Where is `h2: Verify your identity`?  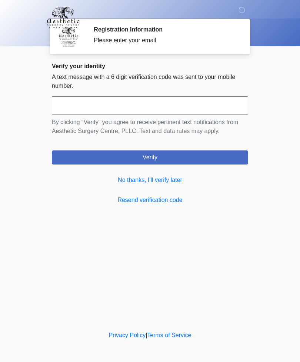
h2: Verify your identity is located at coordinates (150, 66).